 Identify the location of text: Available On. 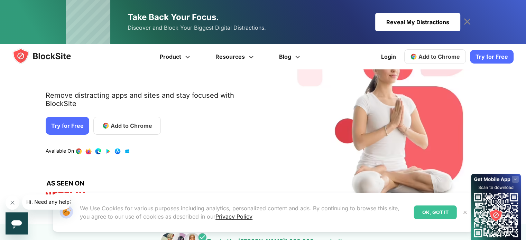
(60, 151).